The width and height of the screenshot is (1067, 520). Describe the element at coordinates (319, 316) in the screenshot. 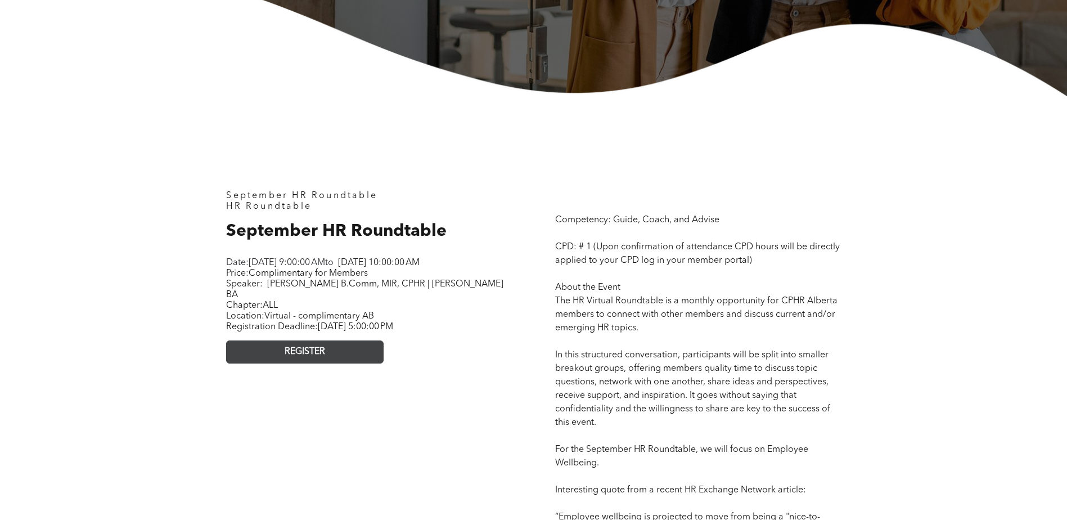

I see `span: Virtual - complimentary AB` at that location.